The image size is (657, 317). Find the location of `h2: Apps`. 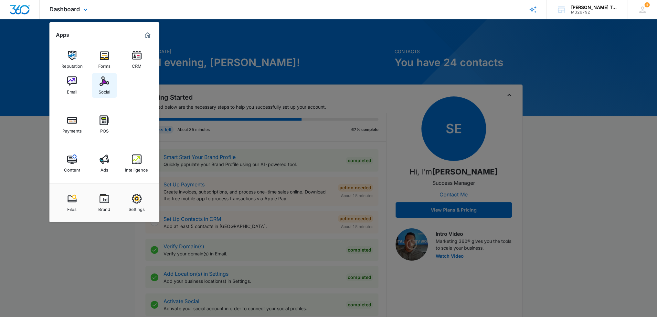

h2: Apps is located at coordinates (62, 35).